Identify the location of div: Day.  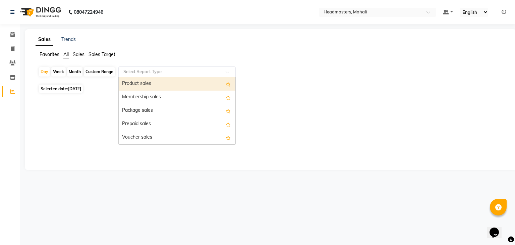
(44, 72).